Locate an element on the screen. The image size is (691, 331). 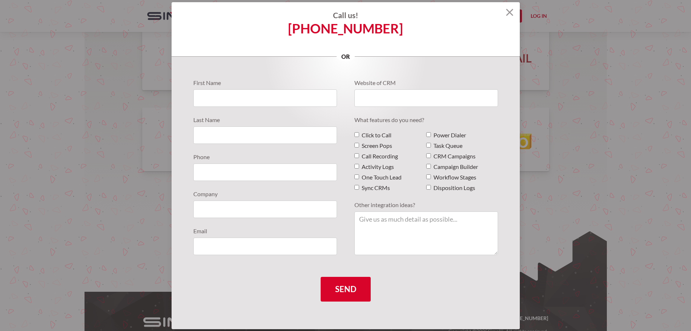
span: Call Recording is located at coordinates (380, 156).